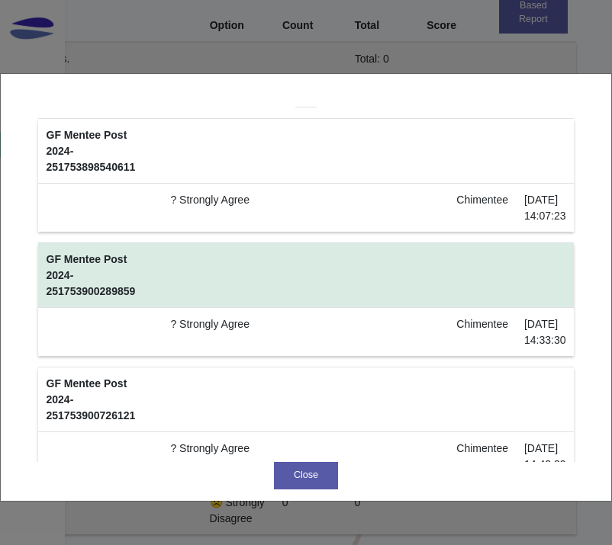 This screenshot has width=612, height=545. What do you see at coordinates (306, 476) in the screenshot?
I see `button: Close` at bounding box center [306, 476].